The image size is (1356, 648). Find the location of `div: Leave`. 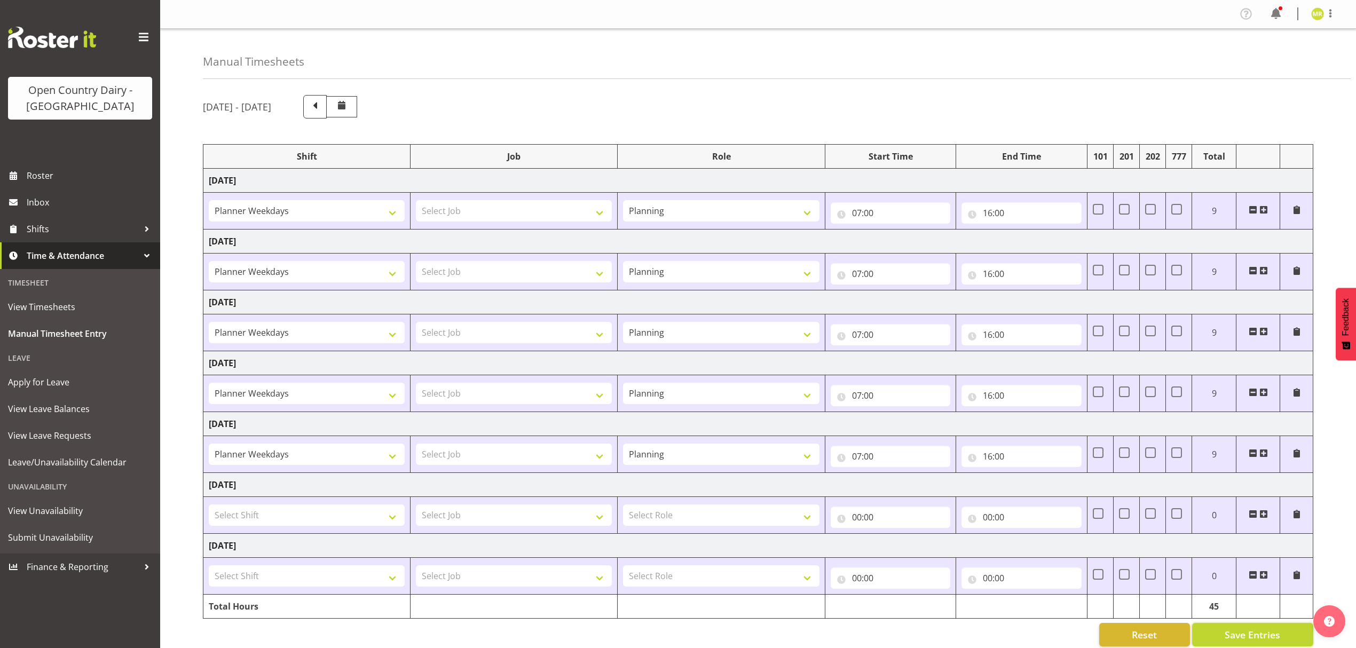

div: Leave is located at coordinates (80, 358).